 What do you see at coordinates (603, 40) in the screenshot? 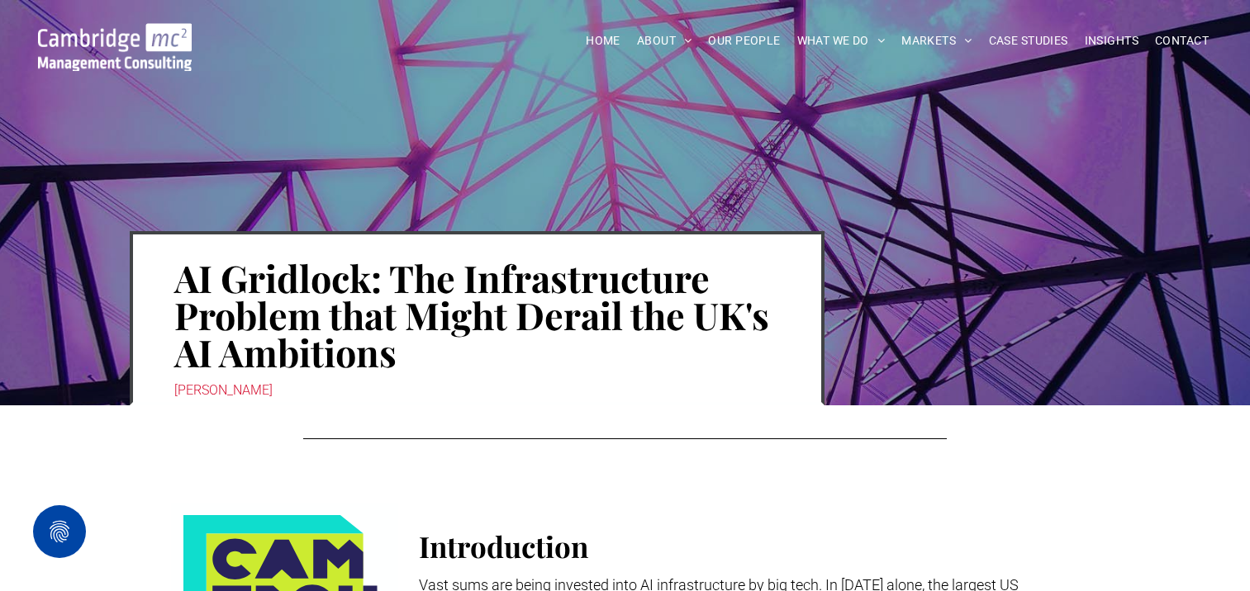
I see `a: HOME` at bounding box center [603, 40].